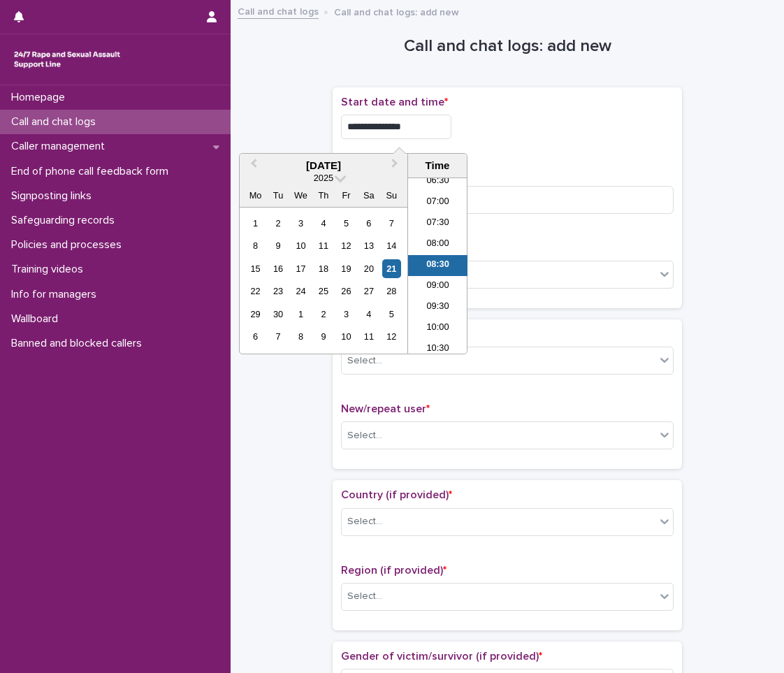 This screenshot has width=784, height=673. What do you see at coordinates (66, 220) in the screenshot?
I see `p: Safeguarding records` at bounding box center [66, 220].